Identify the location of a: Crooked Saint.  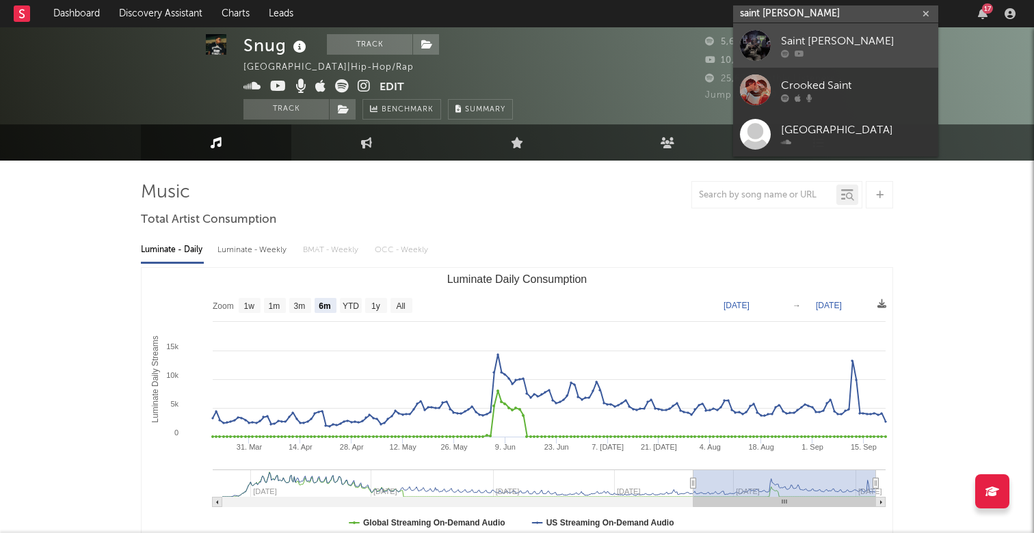
(835, 90).